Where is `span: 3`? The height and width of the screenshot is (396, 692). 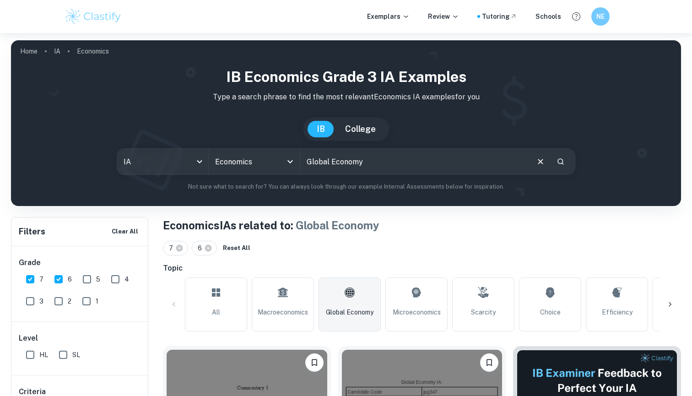
span: 3 is located at coordinates (41, 301).